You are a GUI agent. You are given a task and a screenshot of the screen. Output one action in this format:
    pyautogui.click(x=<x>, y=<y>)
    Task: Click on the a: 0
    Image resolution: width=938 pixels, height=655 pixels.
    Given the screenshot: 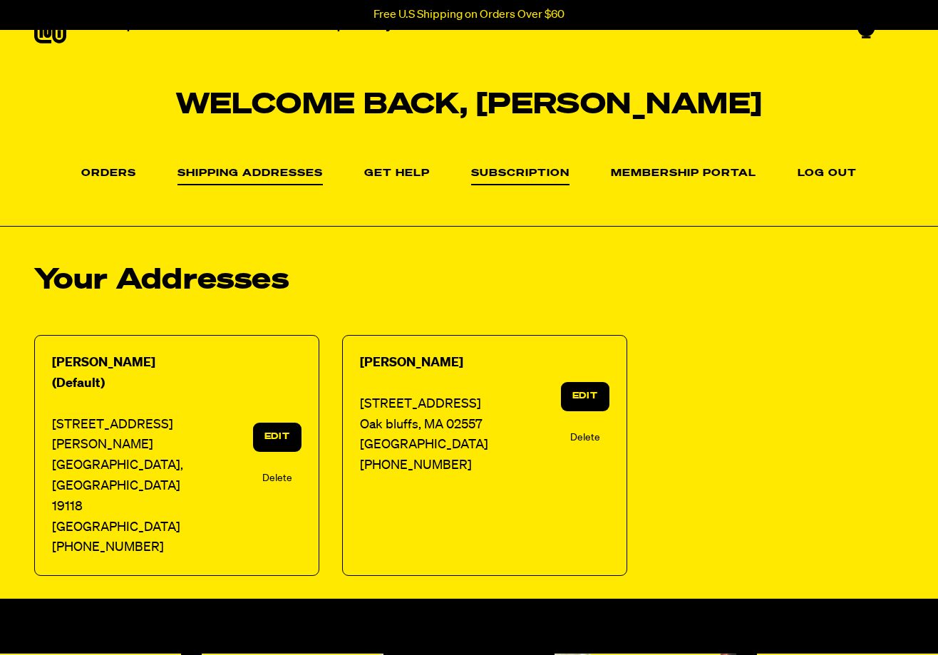 What is the action you would take?
    pyautogui.click(x=866, y=26)
    